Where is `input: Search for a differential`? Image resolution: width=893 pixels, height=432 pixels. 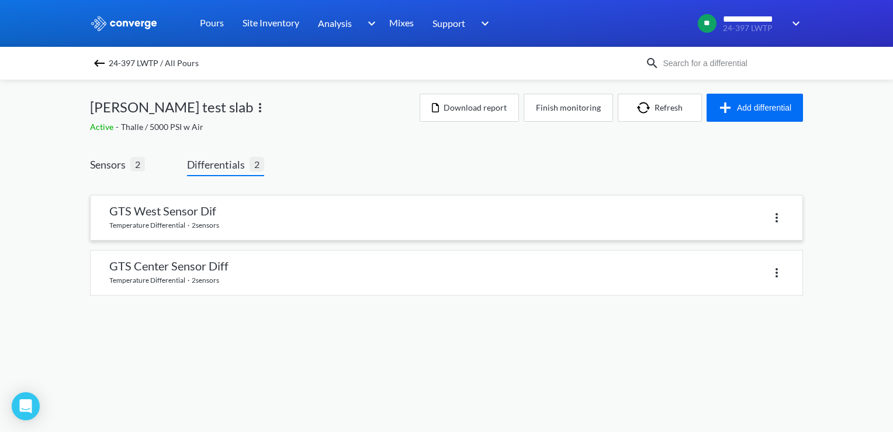
input: Search for a differential is located at coordinates (730, 63).